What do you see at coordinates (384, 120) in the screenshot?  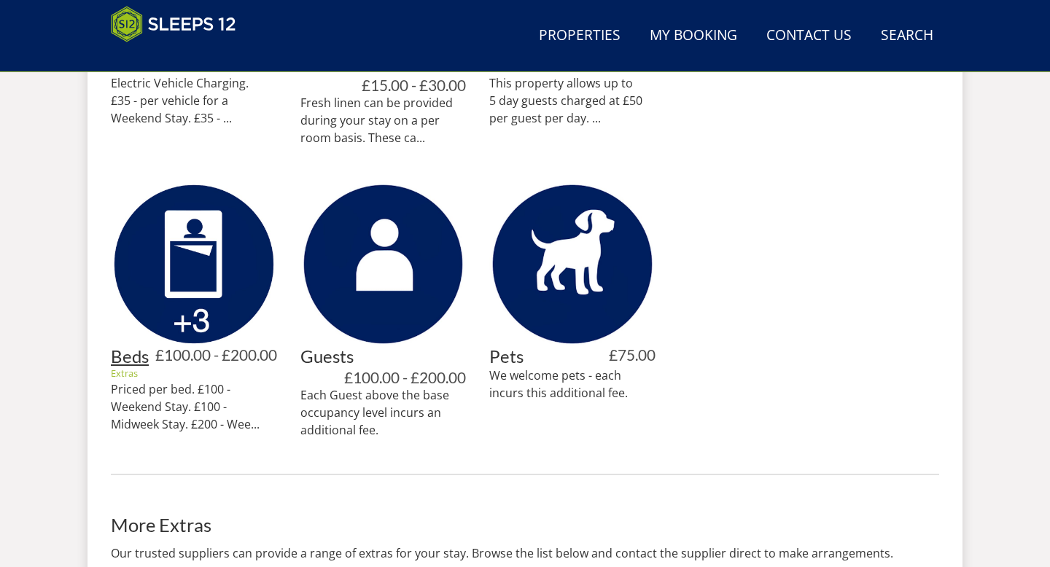 I see `p: Fresh linen can be provided during your stay on a per room basis. These ca...` at bounding box center [384, 120].